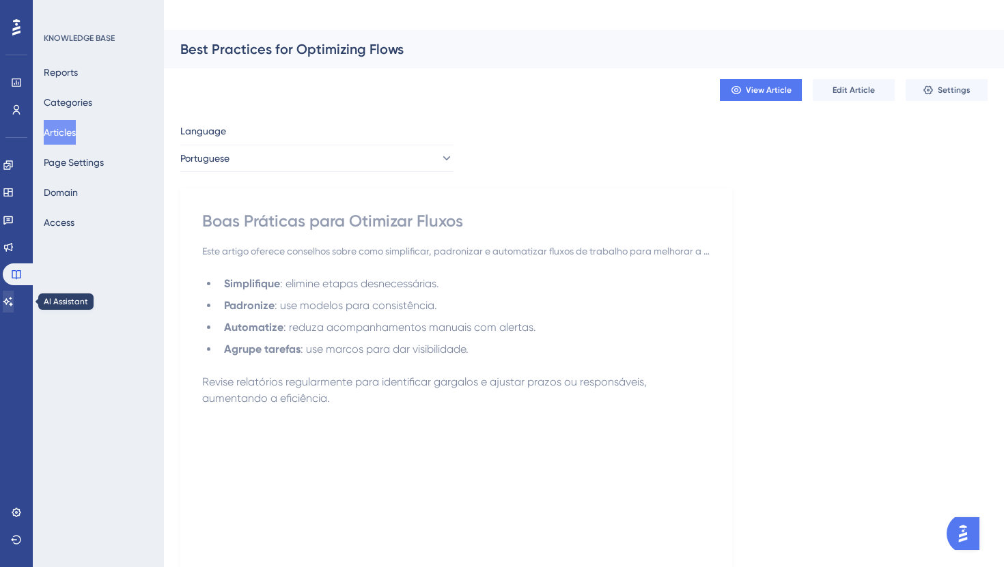 The image size is (1004, 567). Describe the element at coordinates (356, 305) in the screenshot. I see `span: : use modelos para consistência.` at that location.